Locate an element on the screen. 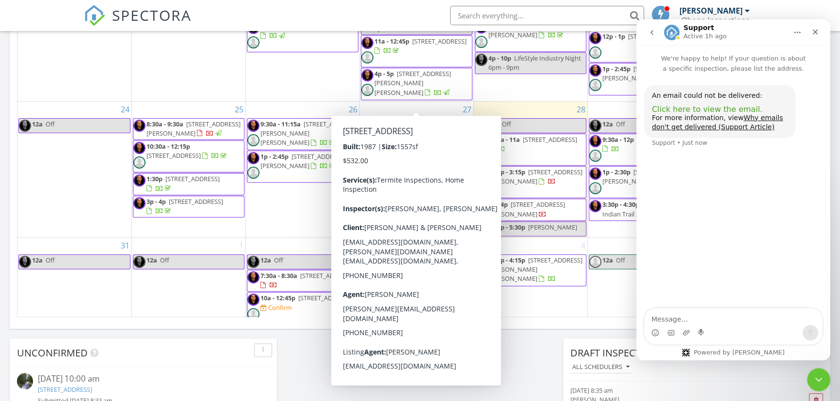 The height and width of the screenshot is (401, 840). p: Active 1h ago is located at coordinates (68, 17).